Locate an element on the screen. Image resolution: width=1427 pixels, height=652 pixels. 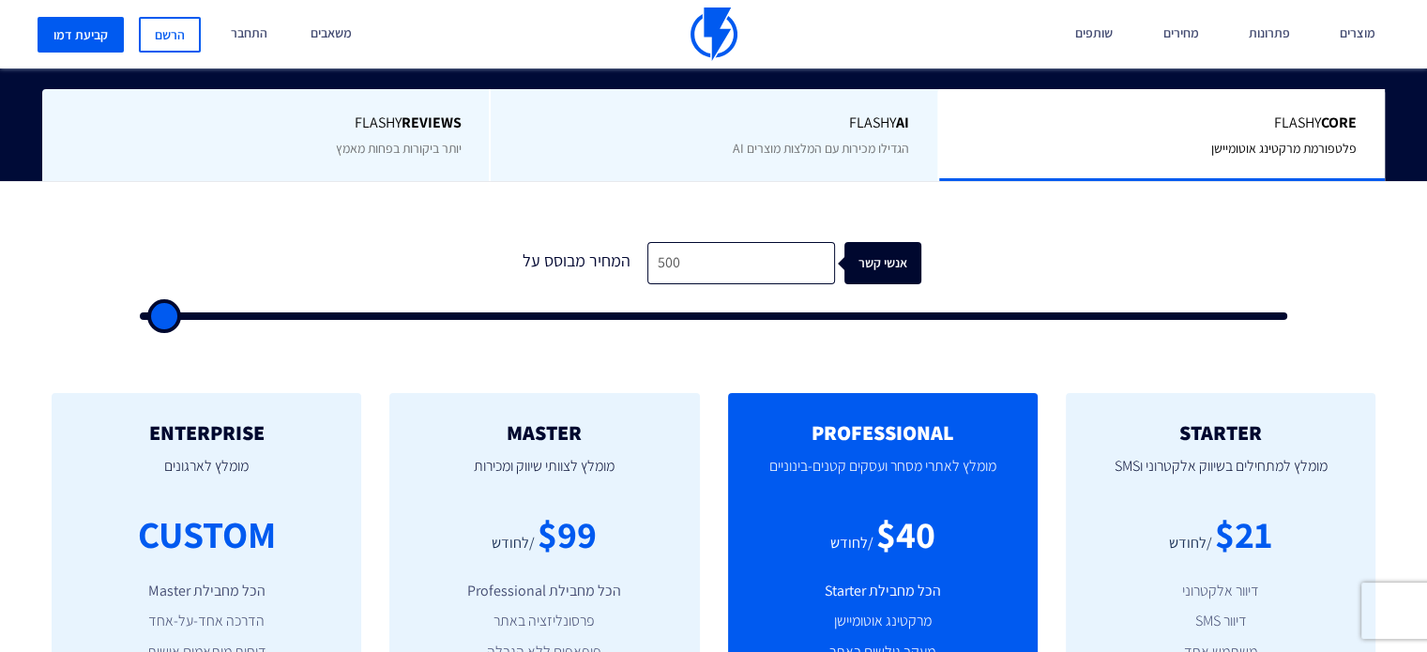
li: הכל מחבילת Professional is located at coordinates (544, 591).